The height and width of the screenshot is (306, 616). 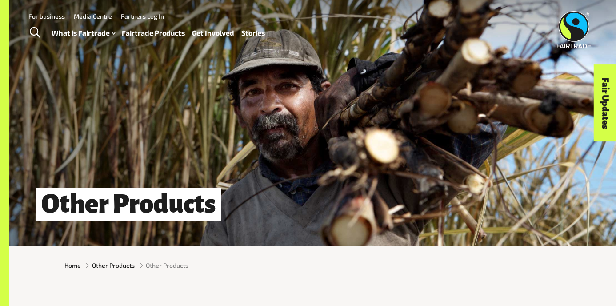 I want to click on span: Home, so click(x=72, y=265).